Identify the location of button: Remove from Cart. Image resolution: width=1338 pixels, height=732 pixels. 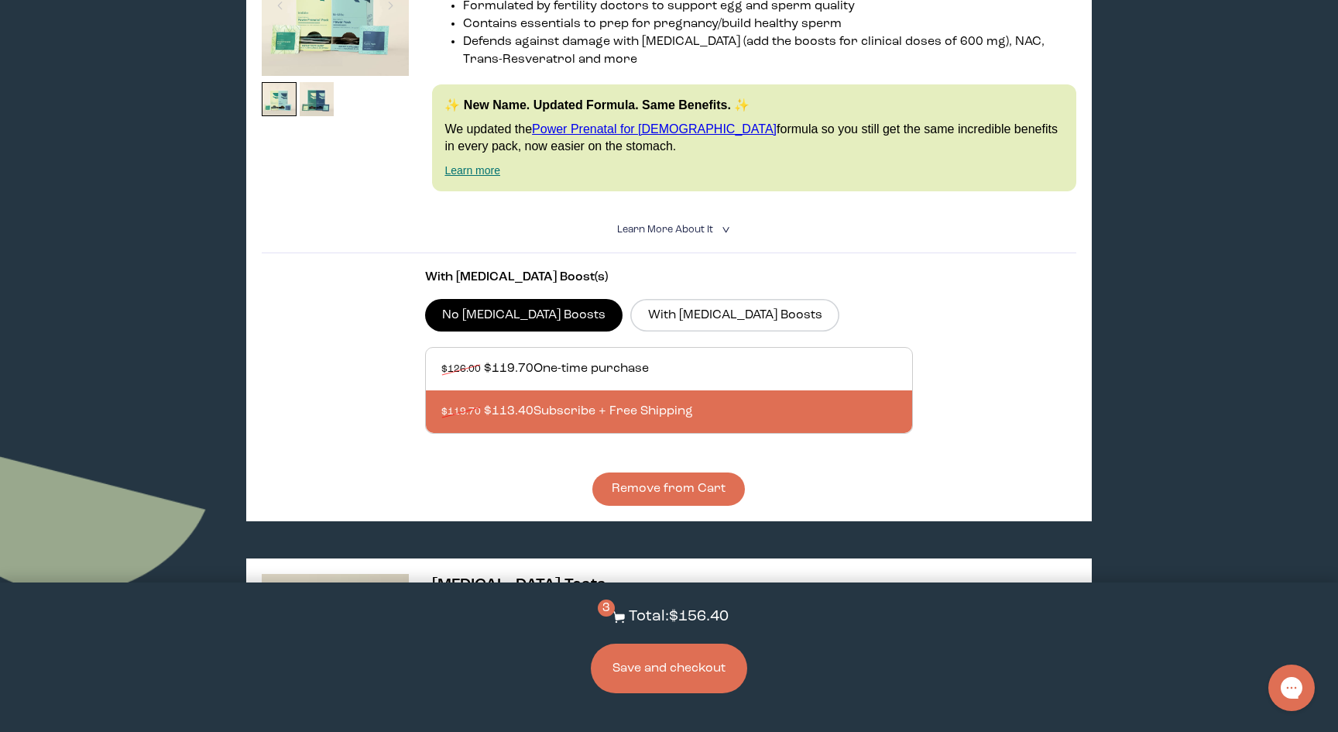
(668, 489).